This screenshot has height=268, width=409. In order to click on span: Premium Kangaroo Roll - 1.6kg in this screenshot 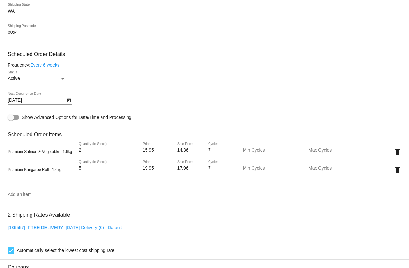, I will do `click(34, 170)`.